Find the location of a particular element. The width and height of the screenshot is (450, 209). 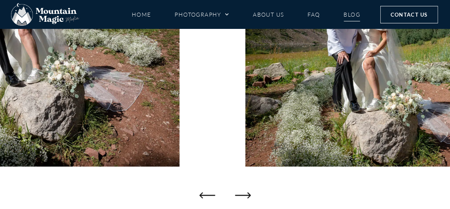

a: FAQ is located at coordinates (313, 14).